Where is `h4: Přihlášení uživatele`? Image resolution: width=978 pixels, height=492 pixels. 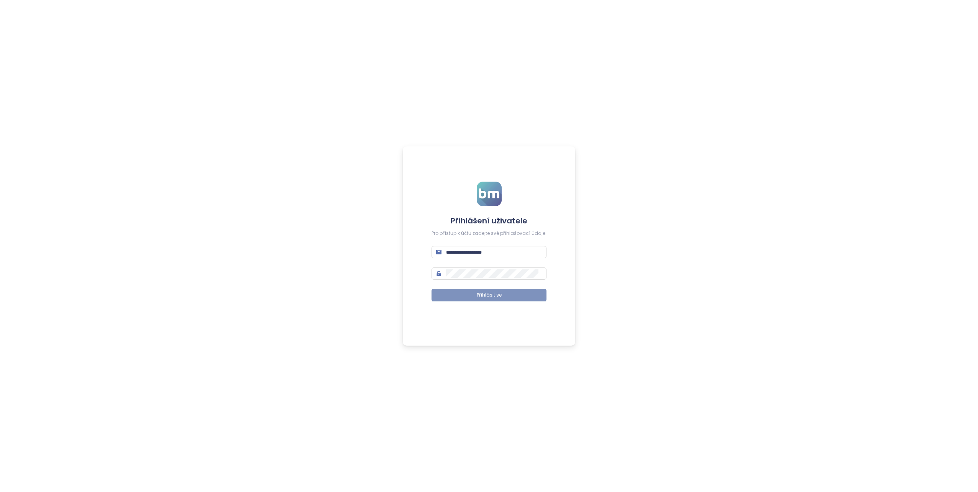
h4: Přihlášení uživatele is located at coordinates (489, 221).